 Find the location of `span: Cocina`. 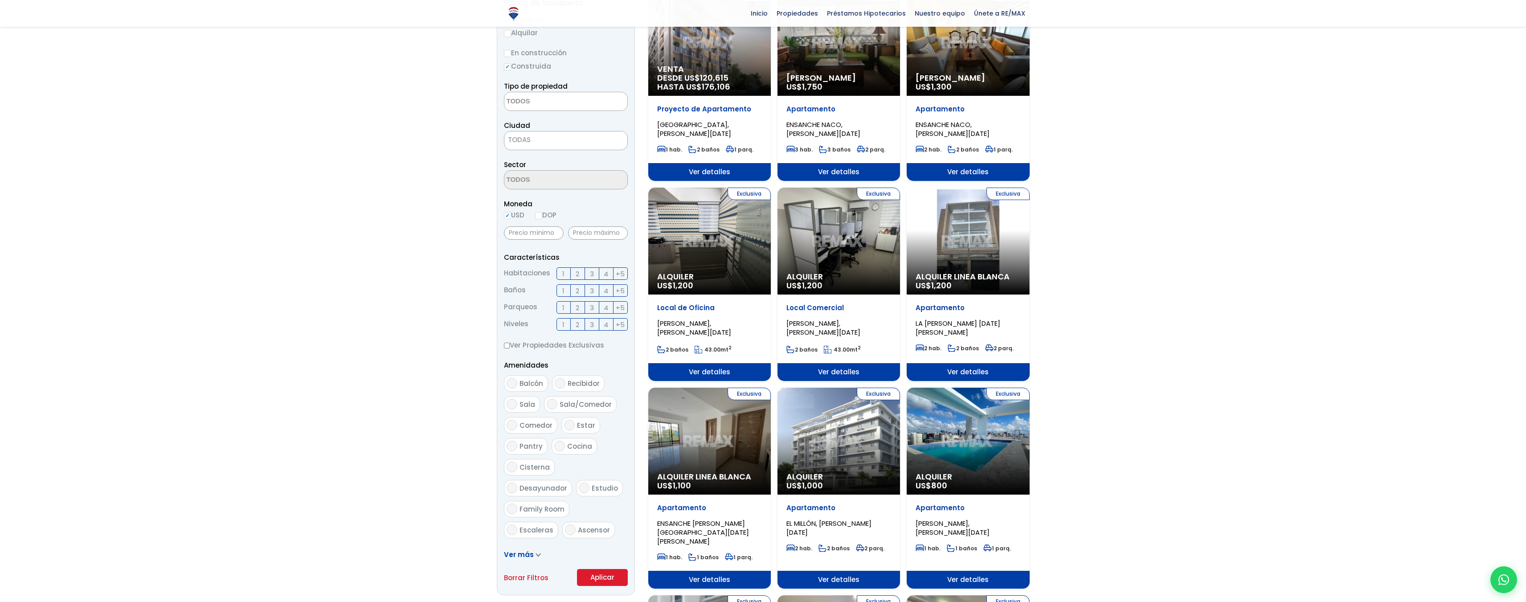

span: Cocina is located at coordinates (580, 446).